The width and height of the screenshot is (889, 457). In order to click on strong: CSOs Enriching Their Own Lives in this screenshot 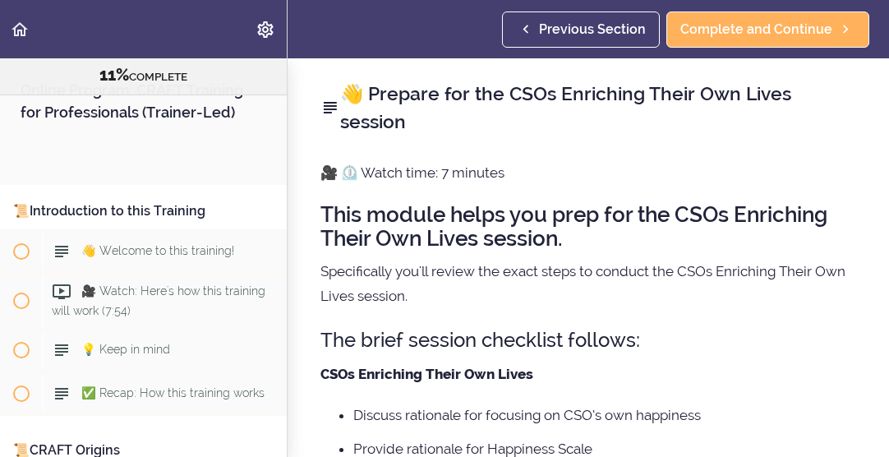, I will do `click(426, 374)`.